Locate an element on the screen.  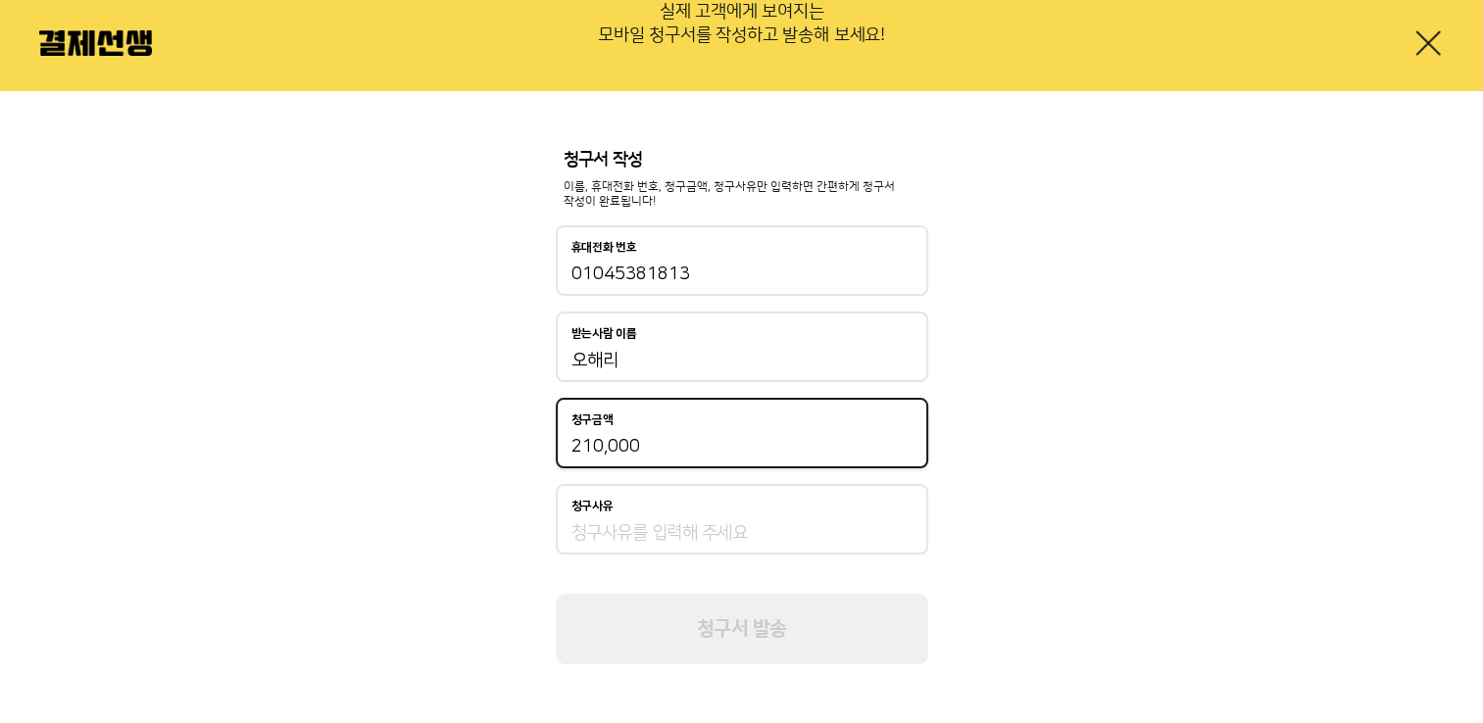
img: 결제선생 is located at coordinates (95, 43).